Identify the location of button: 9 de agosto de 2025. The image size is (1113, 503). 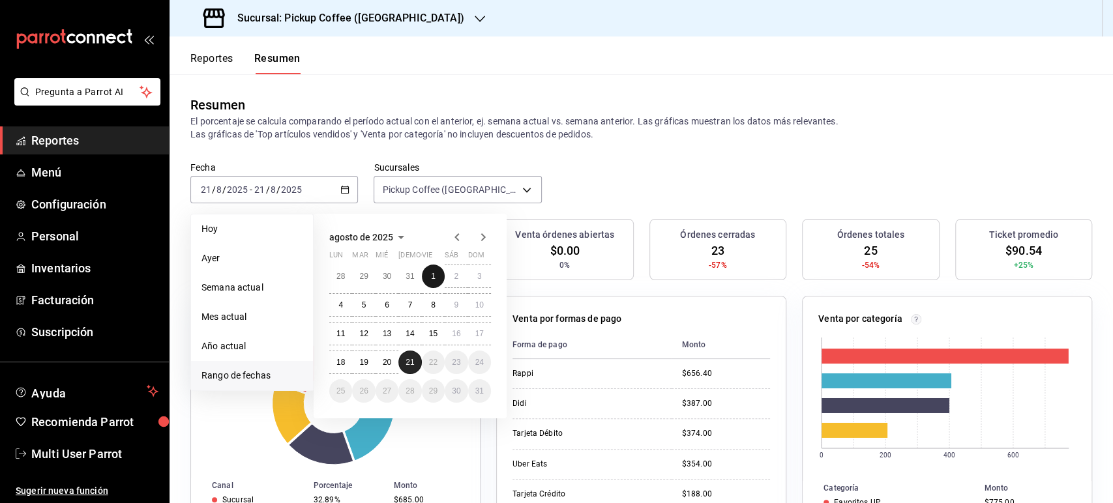
(456, 305).